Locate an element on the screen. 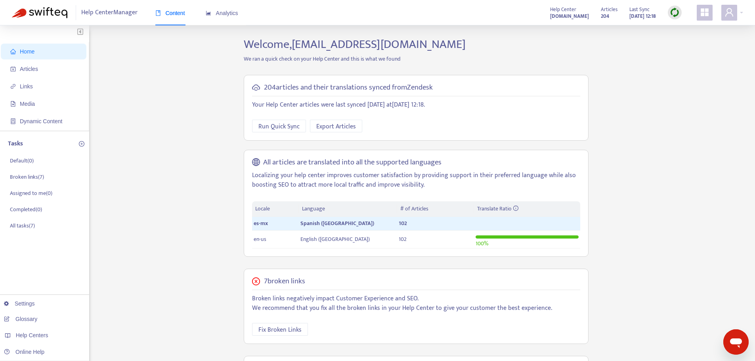  p: Localizing your help center improves customer satisfaction by providing support in their preferre... is located at coordinates (416, 180).